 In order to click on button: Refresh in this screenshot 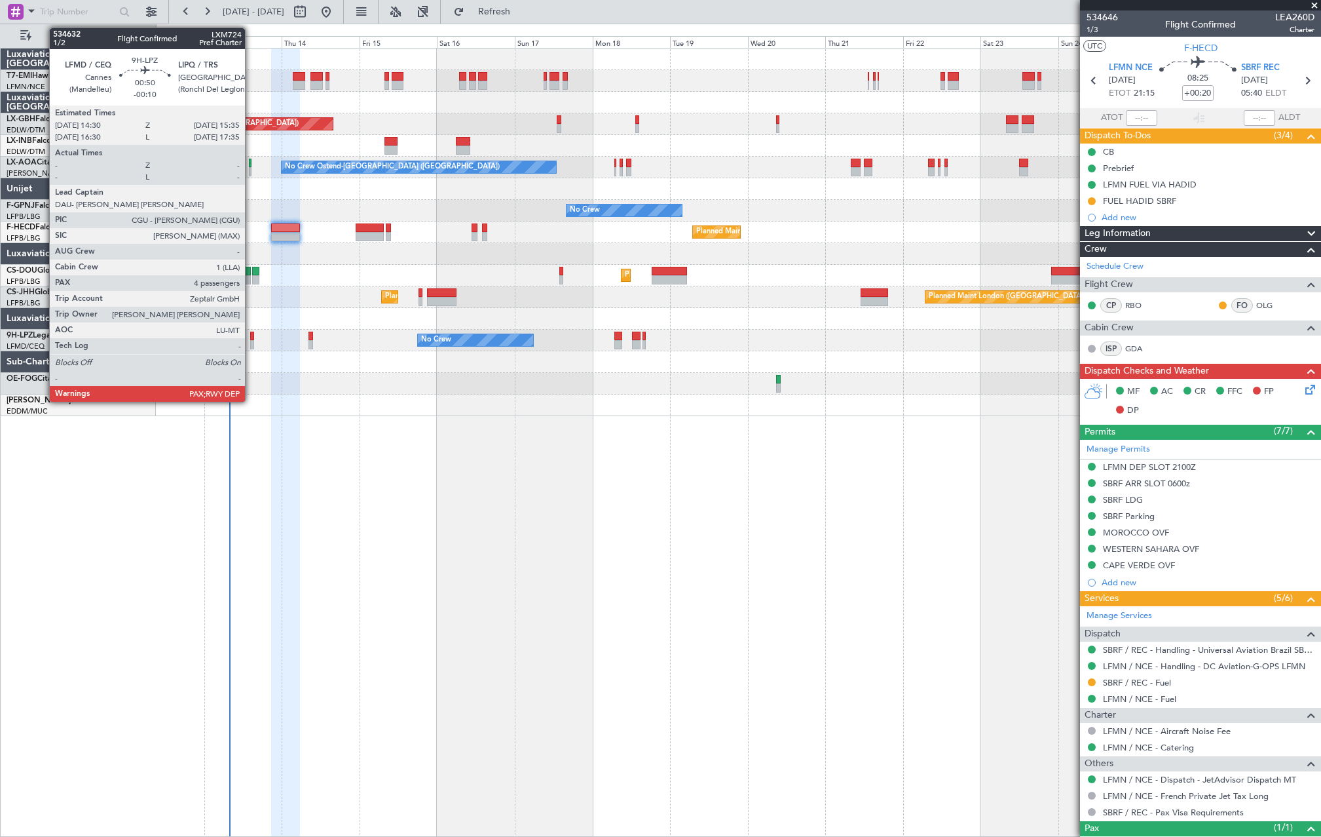, I will do `click(487, 12)`.